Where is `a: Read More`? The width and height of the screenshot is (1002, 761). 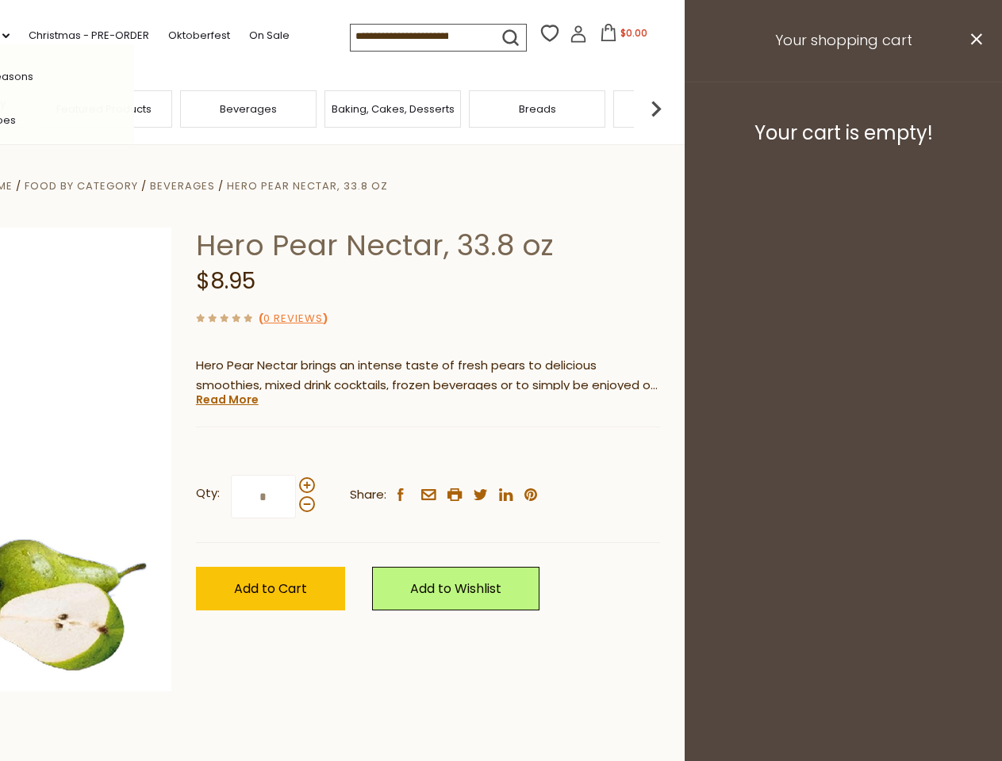
a: Read More is located at coordinates (227, 400).